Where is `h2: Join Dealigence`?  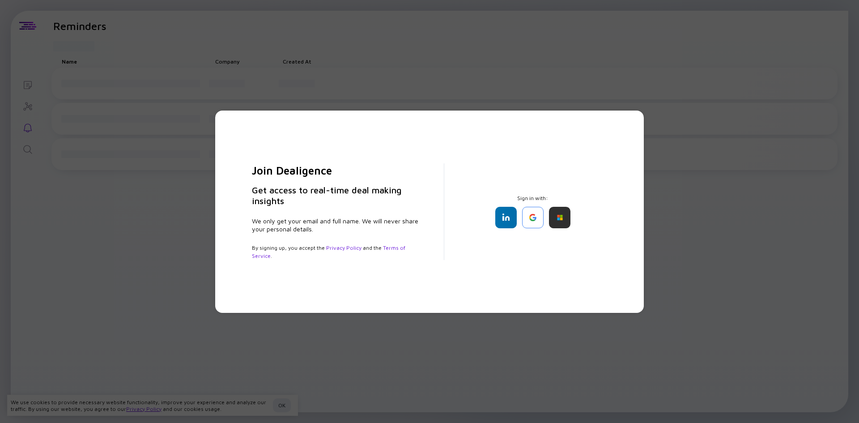 h2: Join Dealigence is located at coordinates (337, 171).